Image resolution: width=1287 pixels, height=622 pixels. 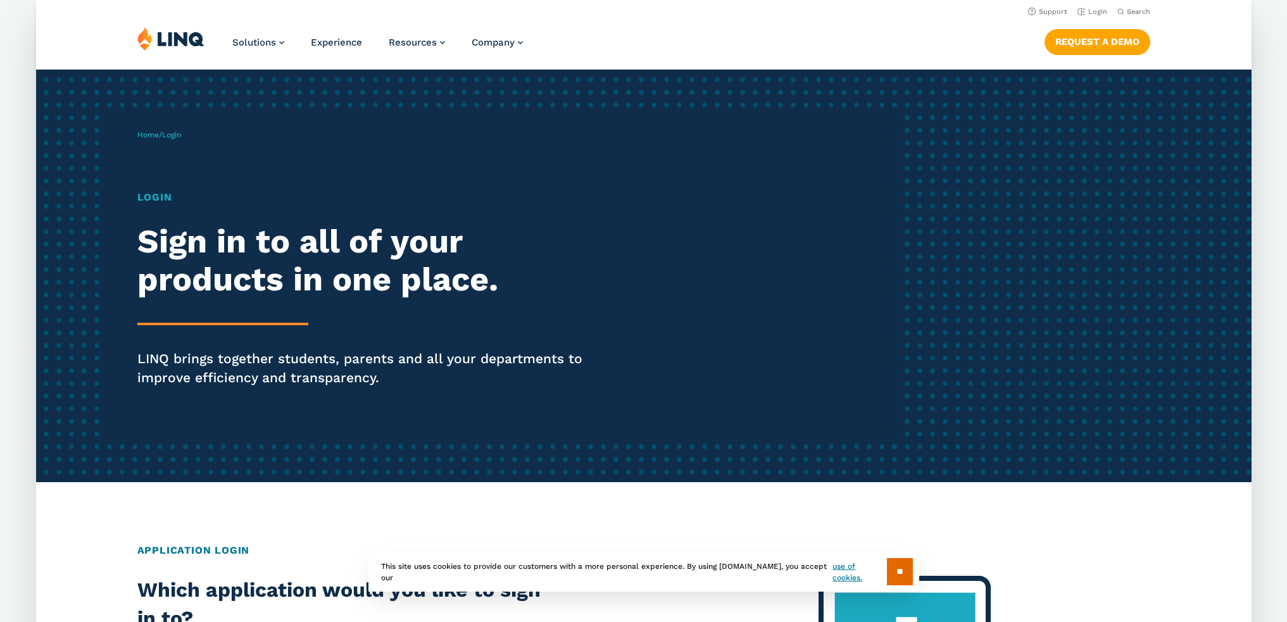 What do you see at coordinates (644, 551) in the screenshot?
I see `h2: Application Login` at bounding box center [644, 551].